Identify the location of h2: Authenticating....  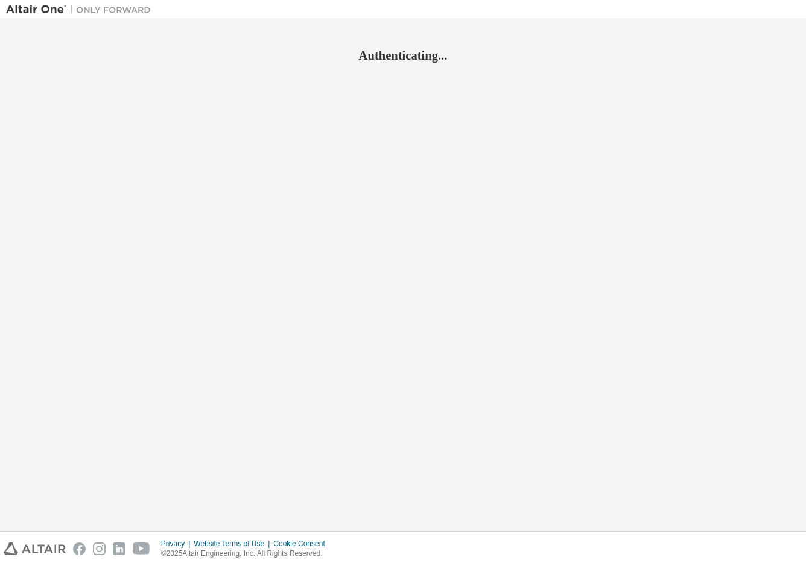
(403, 55).